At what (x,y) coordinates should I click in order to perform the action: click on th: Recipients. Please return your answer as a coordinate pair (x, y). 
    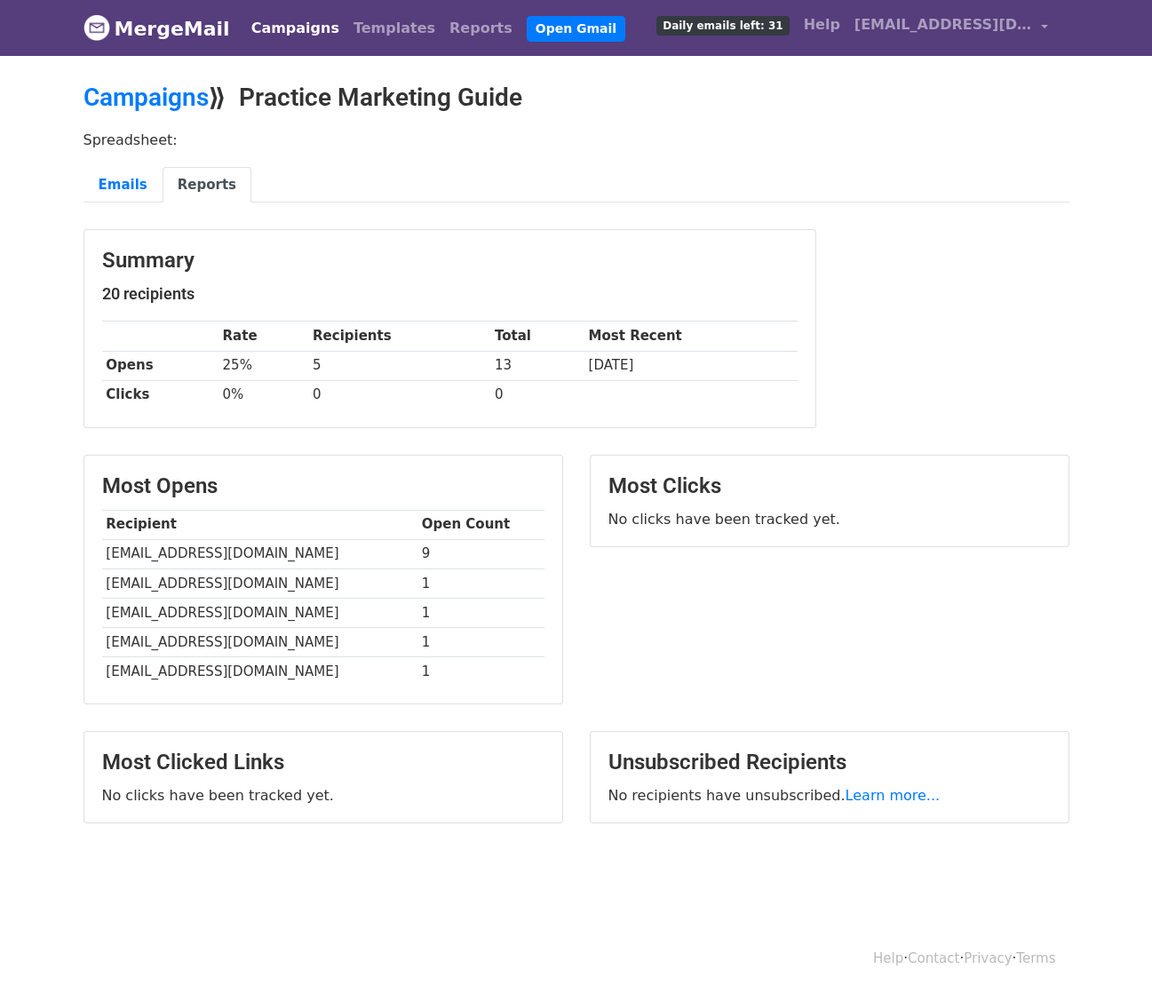
    Looking at the image, I should click on (399, 336).